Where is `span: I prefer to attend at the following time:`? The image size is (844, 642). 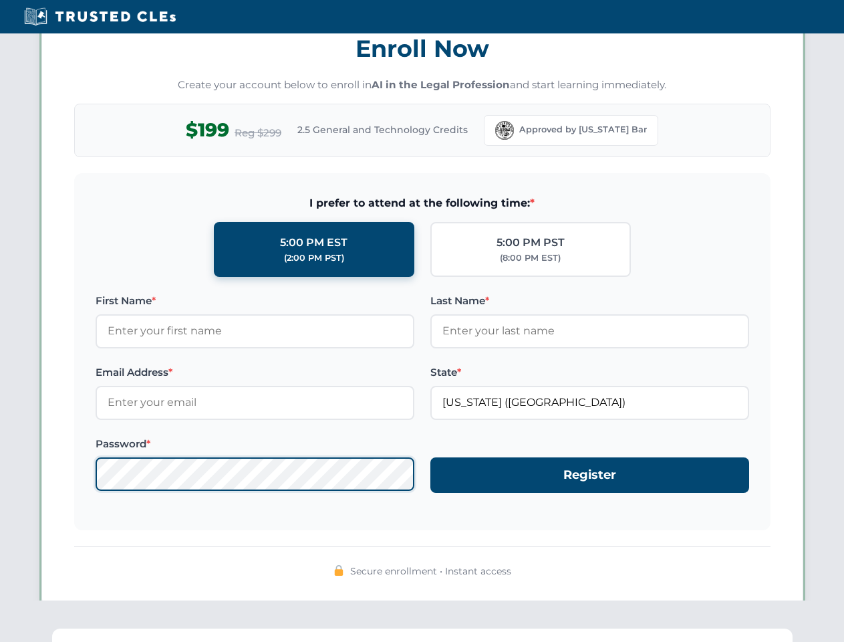 span: I prefer to attend at the following time: is located at coordinates (422, 203).